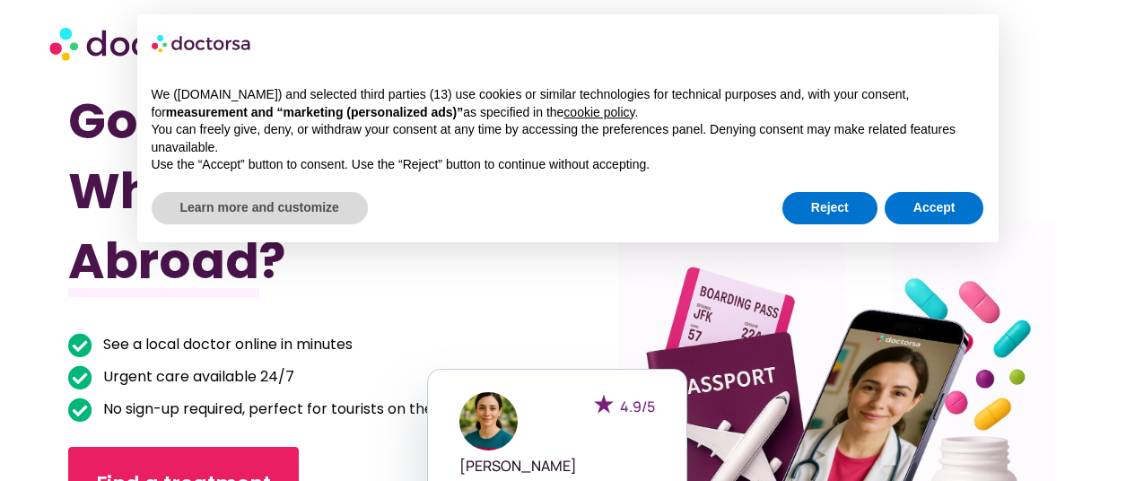 The height and width of the screenshot is (481, 1135). Describe the element at coordinates (934, 208) in the screenshot. I see `button: Accept` at that location.